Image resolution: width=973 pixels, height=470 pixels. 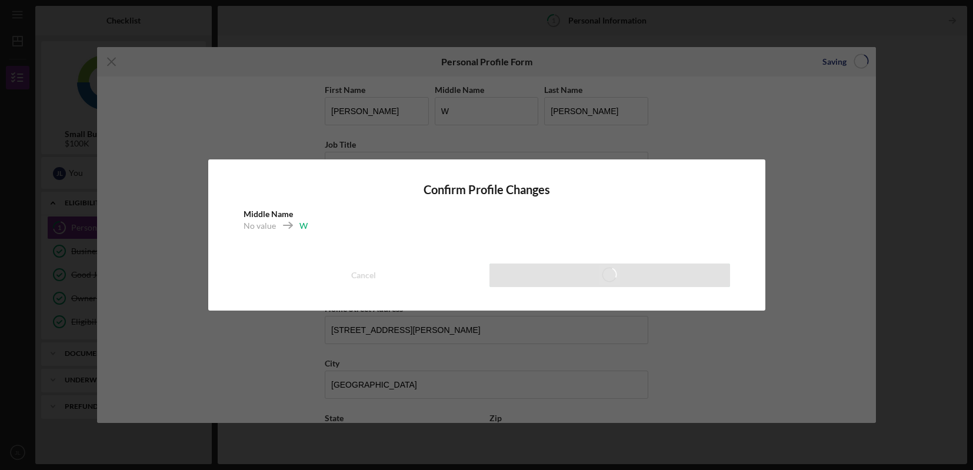 What do you see at coordinates (609, 275) in the screenshot?
I see `button: Save` at bounding box center [609, 275].